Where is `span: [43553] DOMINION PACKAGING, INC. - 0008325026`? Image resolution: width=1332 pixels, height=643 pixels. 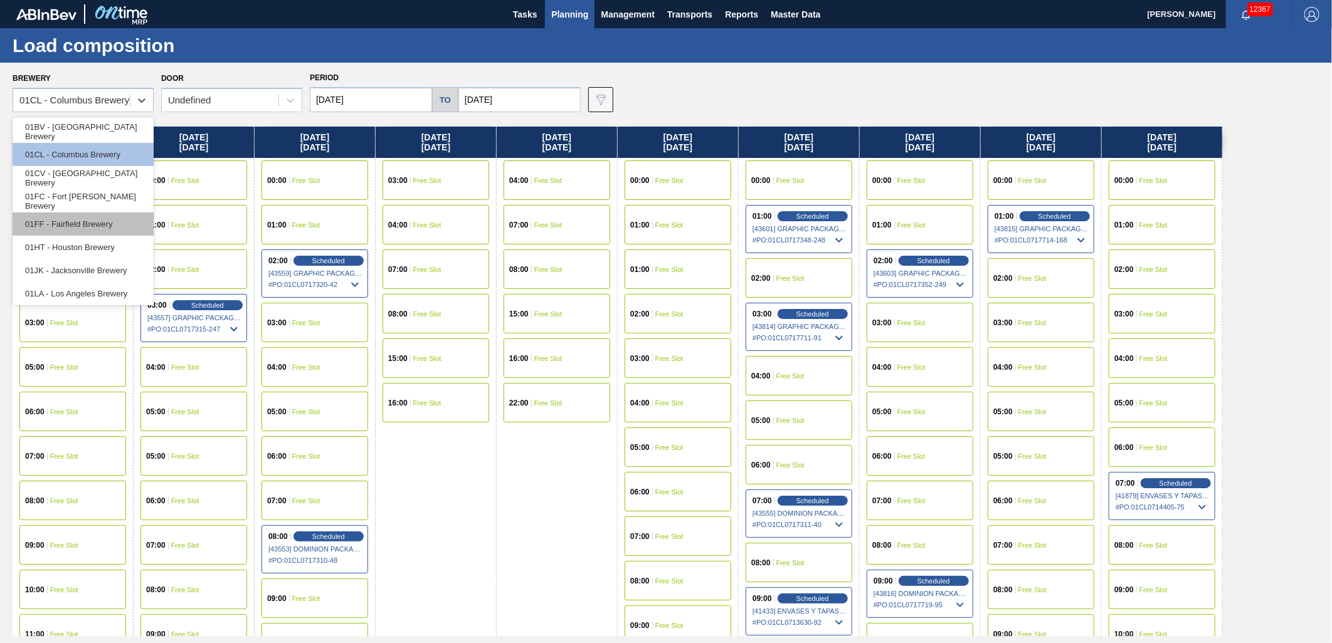
span: [43553] DOMINION PACKAGING, INC. - 0008325026 is located at coordinates (315, 549).